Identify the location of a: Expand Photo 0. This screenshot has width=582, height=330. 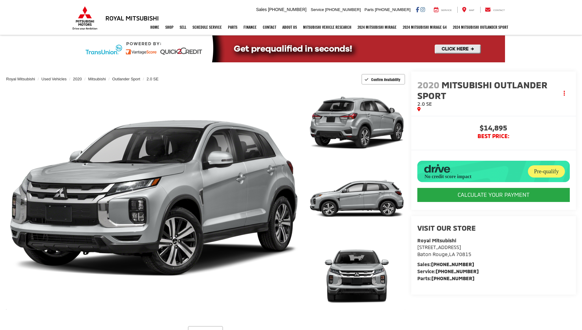
(154, 199).